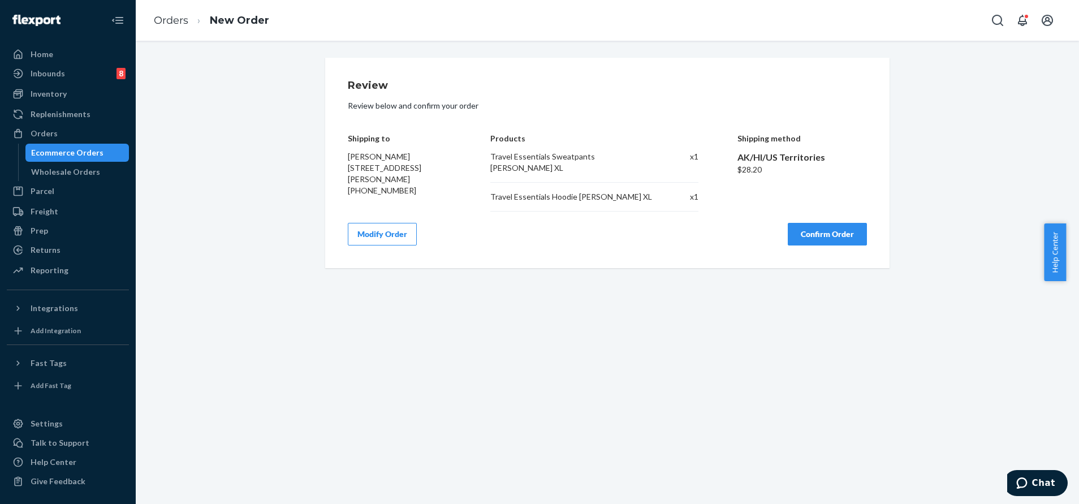 Image resolution: width=1079 pixels, height=504 pixels. What do you see at coordinates (382, 234) in the screenshot?
I see `button: Modify Order` at bounding box center [382, 234].